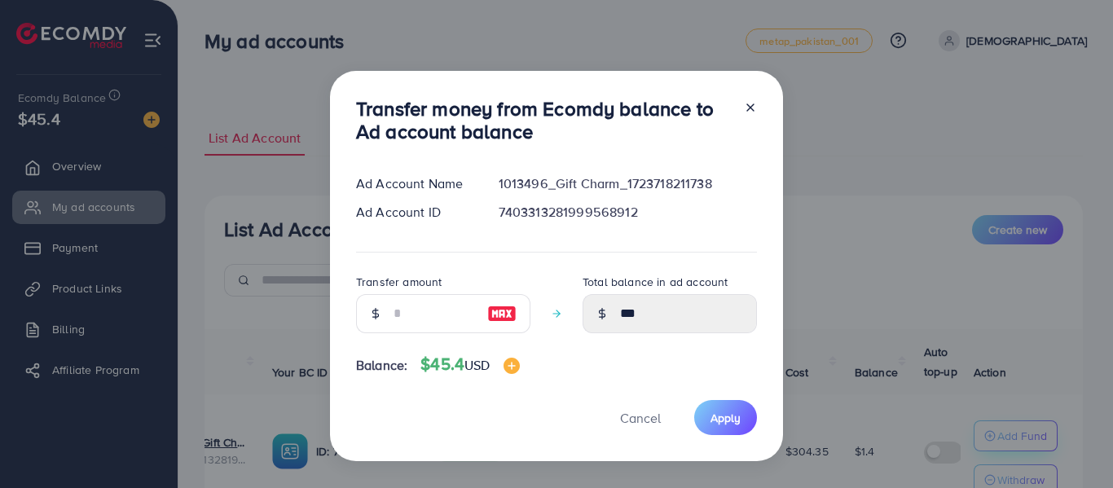 This screenshot has width=1113, height=488. Describe the element at coordinates (641, 417) in the screenshot. I see `button: Cancel` at that location.